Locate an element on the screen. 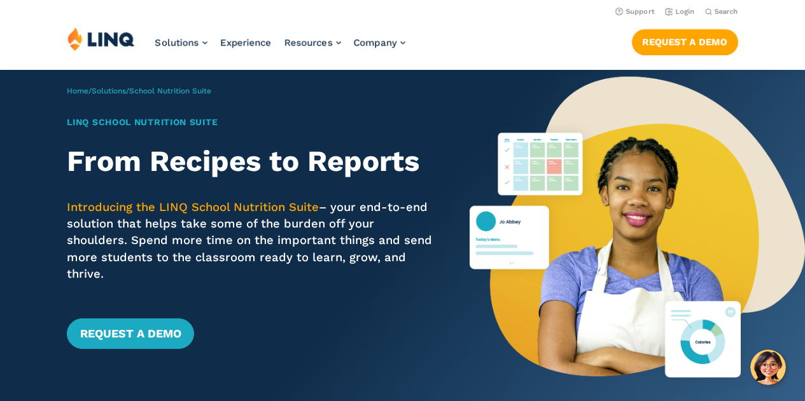  img: LINQ | K‑12 Software is located at coordinates (101, 39).